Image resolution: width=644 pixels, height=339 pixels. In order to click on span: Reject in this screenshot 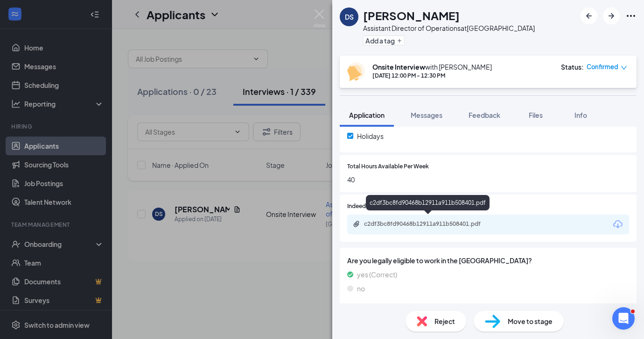, I will do `click(445, 321)`.